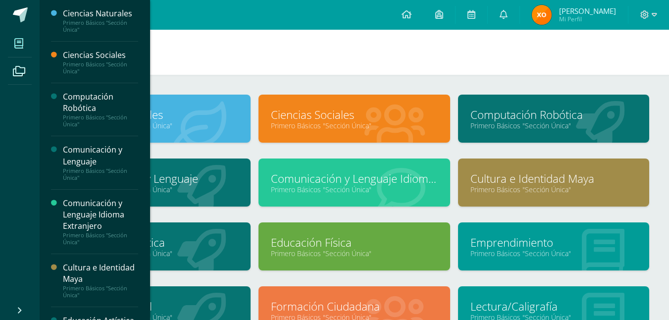  Describe the element at coordinates (354, 306) in the screenshot. I see `a: Formación Ciudadana` at that location.